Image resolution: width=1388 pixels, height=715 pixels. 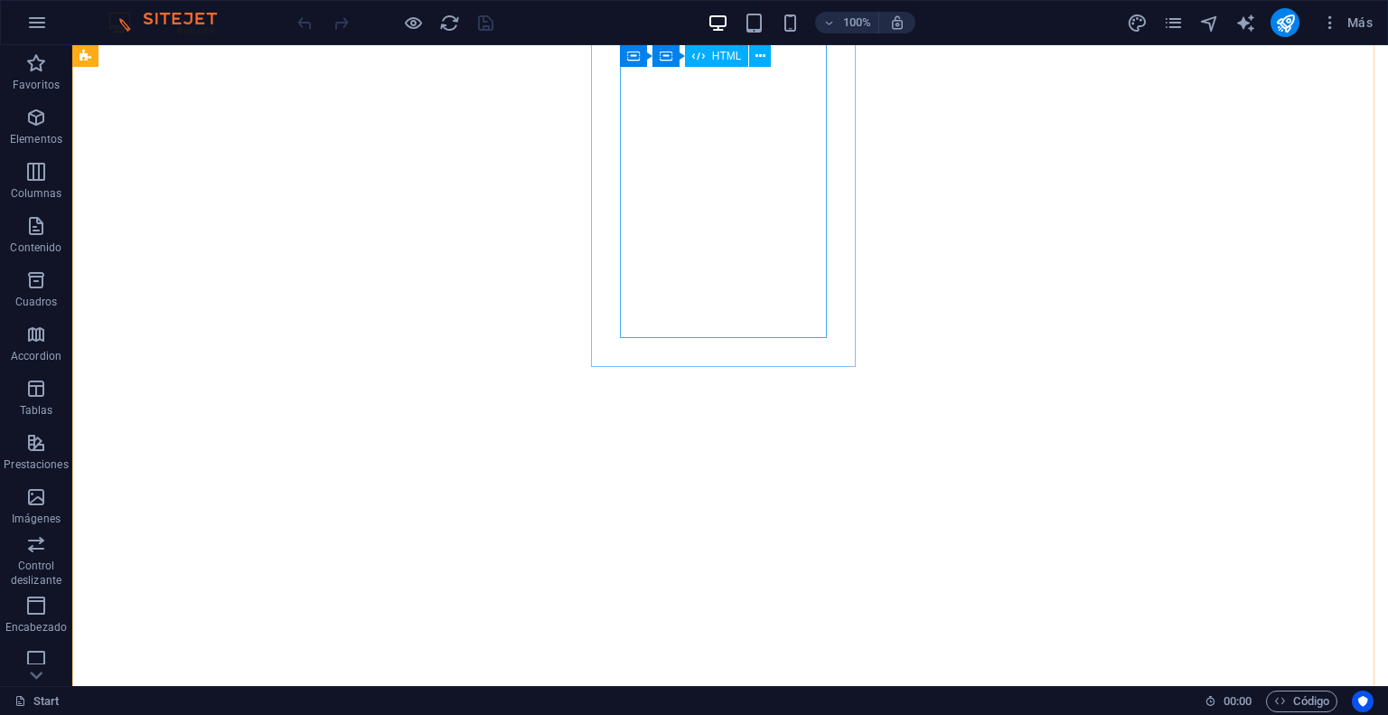 What do you see at coordinates (36, 356) in the screenshot?
I see `p: Accordion` at bounding box center [36, 356].